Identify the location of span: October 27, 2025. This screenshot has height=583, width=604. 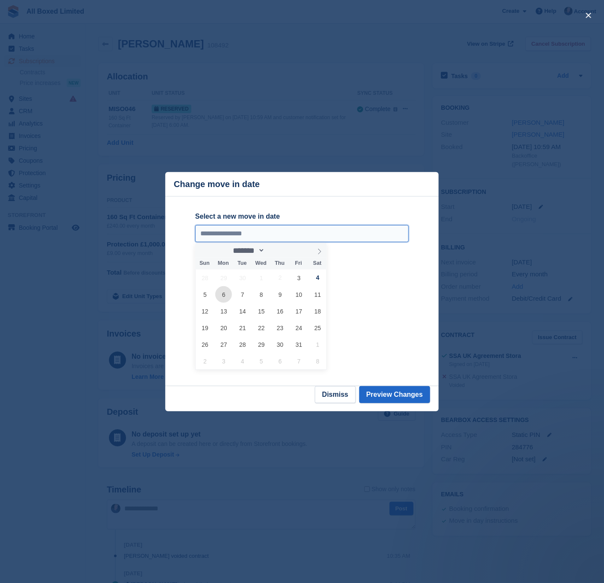
(223, 344).